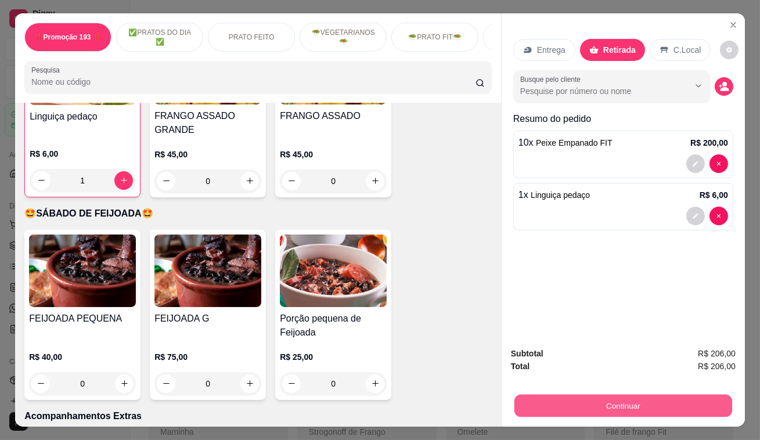 Image resolution: width=760 pixels, height=440 pixels. What do you see at coordinates (258, 416) in the screenshot?
I see `p: Acompanhamentos Extras` at bounding box center [258, 416].